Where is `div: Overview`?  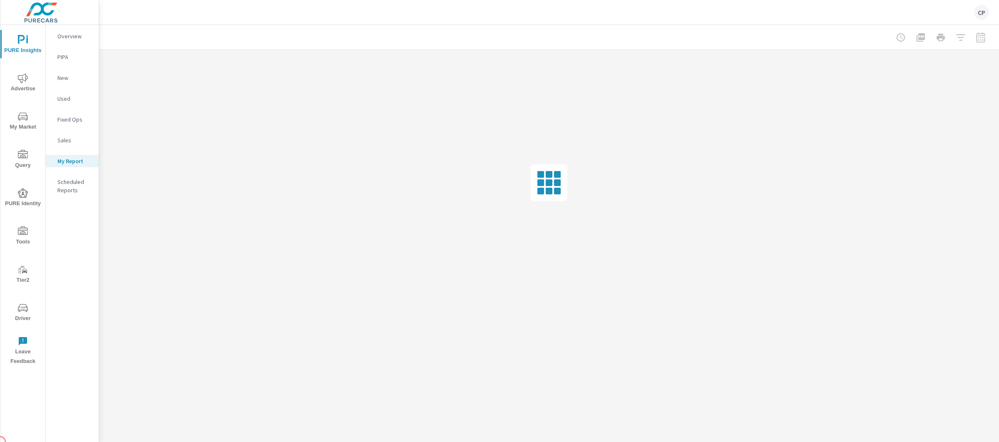
div: Overview is located at coordinates (72, 36).